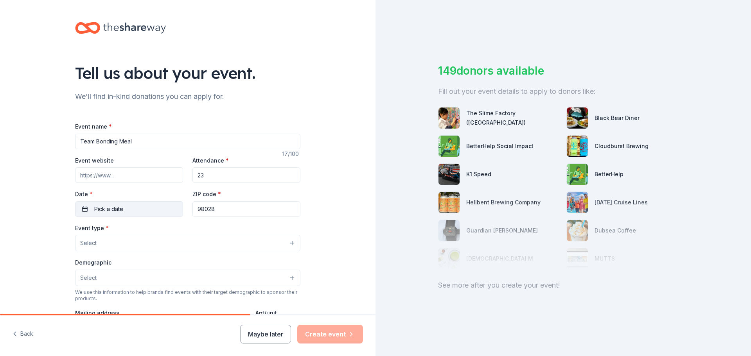 The image size is (751, 356). What do you see at coordinates (449, 118) in the screenshot?
I see `img: photo for The Slime Factory (Bellevue)` at bounding box center [449, 118].